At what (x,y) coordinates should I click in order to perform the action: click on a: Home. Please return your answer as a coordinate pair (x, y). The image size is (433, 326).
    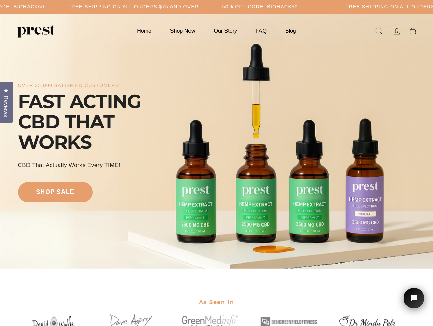
    Looking at the image, I should click on (144, 31).